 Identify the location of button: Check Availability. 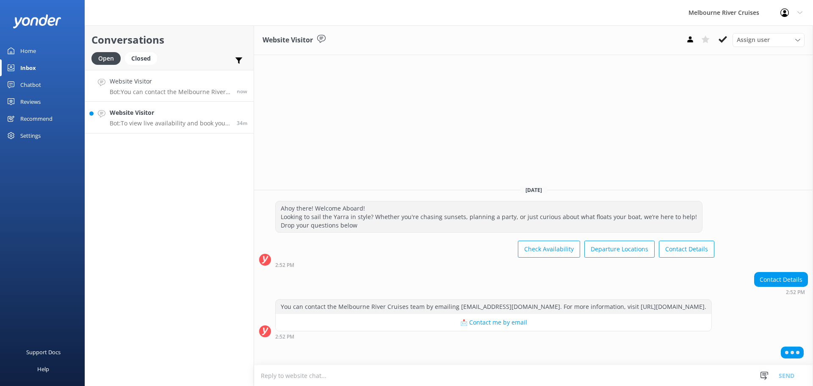
(549, 249).